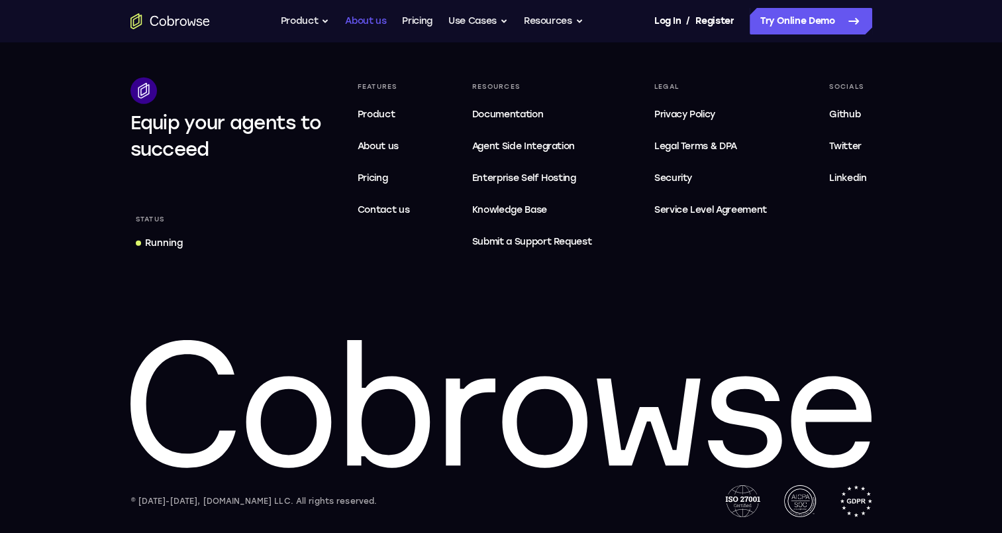  Describe the element at coordinates (711, 115) in the screenshot. I see `a: Privacy Policy` at that location.